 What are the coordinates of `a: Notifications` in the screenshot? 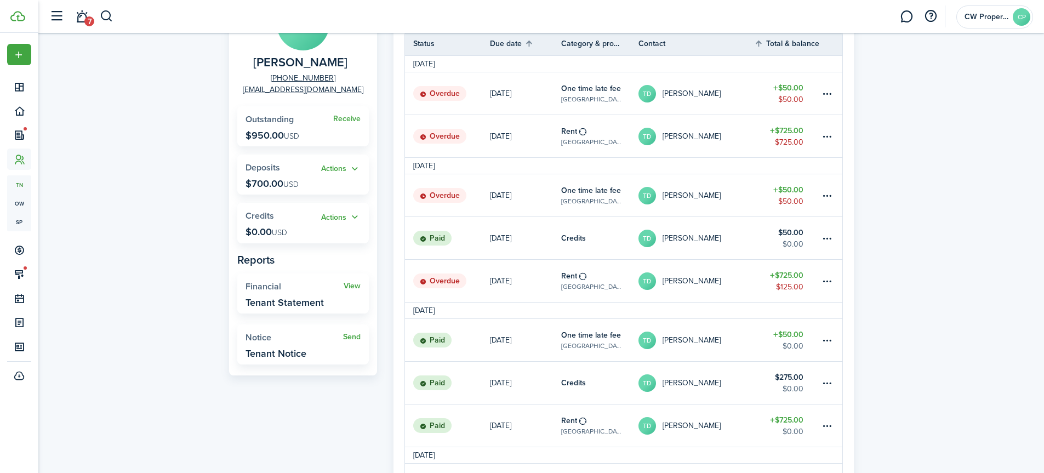 It's located at (82, 16).